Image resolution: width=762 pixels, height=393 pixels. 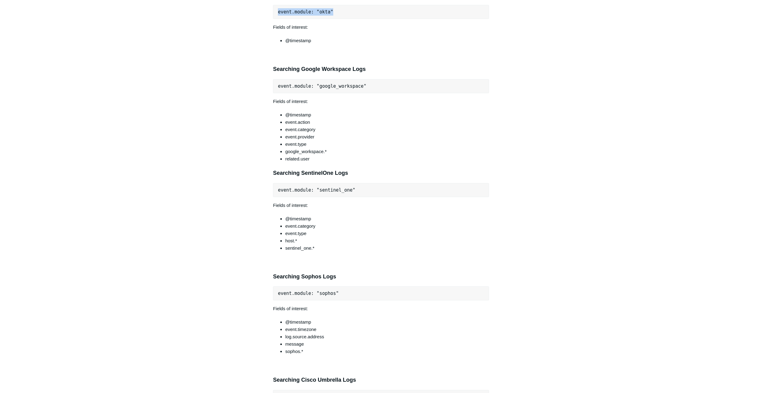 I want to click on li: event.provider, so click(x=387, y=137).